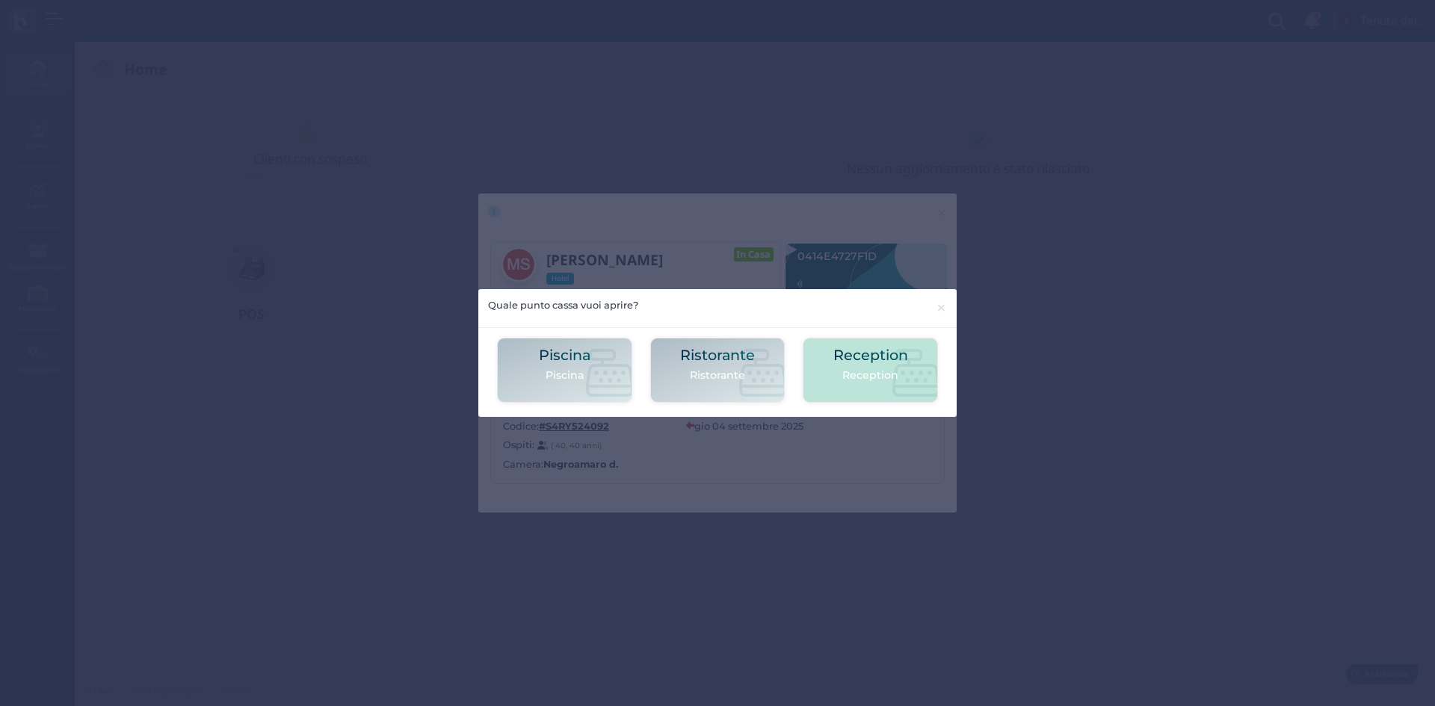 The height and width of the screenshot is (706, 1435). I want to click on h2: Piscina, so click(564, 355).